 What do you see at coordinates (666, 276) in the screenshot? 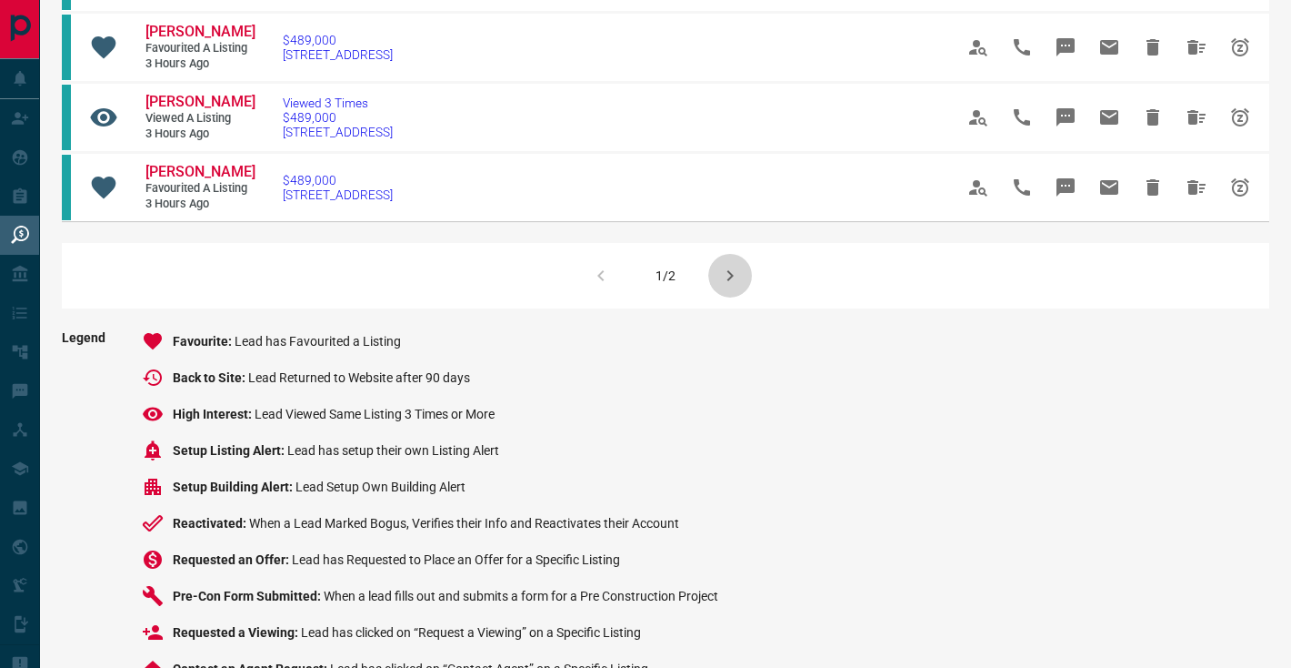
I see `div: 1/2` at bounding box center [666, 276].